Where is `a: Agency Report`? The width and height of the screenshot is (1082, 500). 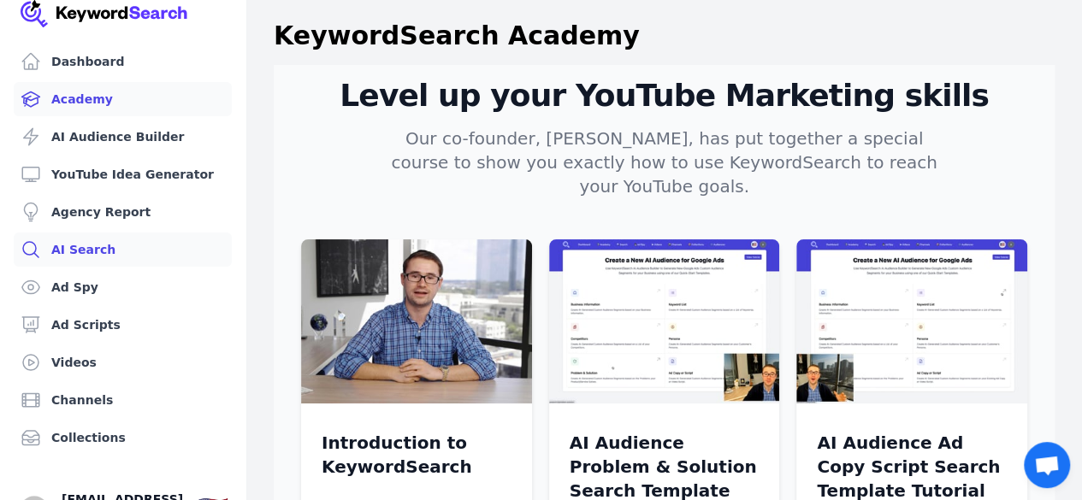 a: Agency Report is located at coordinates (122, 212).